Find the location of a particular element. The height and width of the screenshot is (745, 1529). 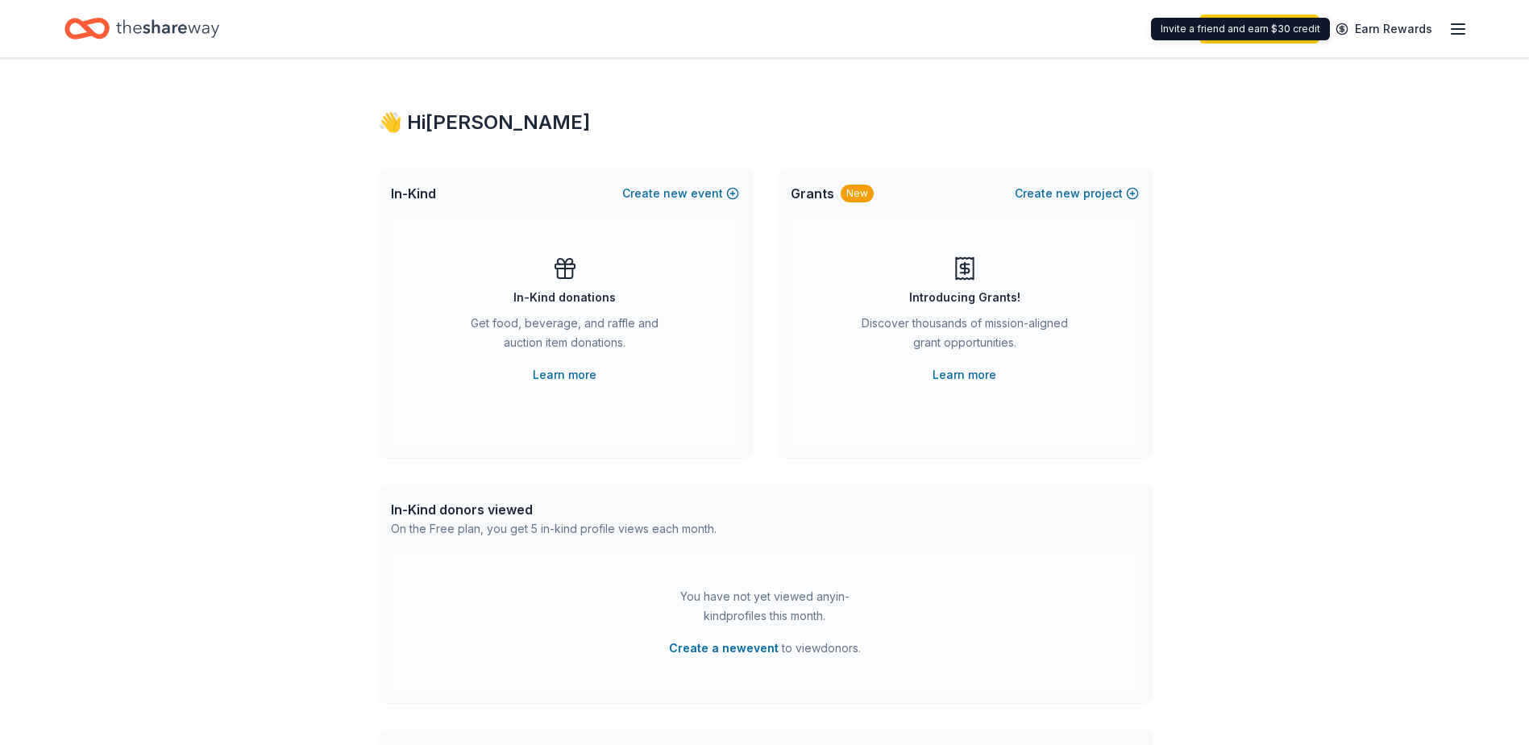

div: You have not yet viewed any in-kind profiles this month. is located at coordinates (765, 606).